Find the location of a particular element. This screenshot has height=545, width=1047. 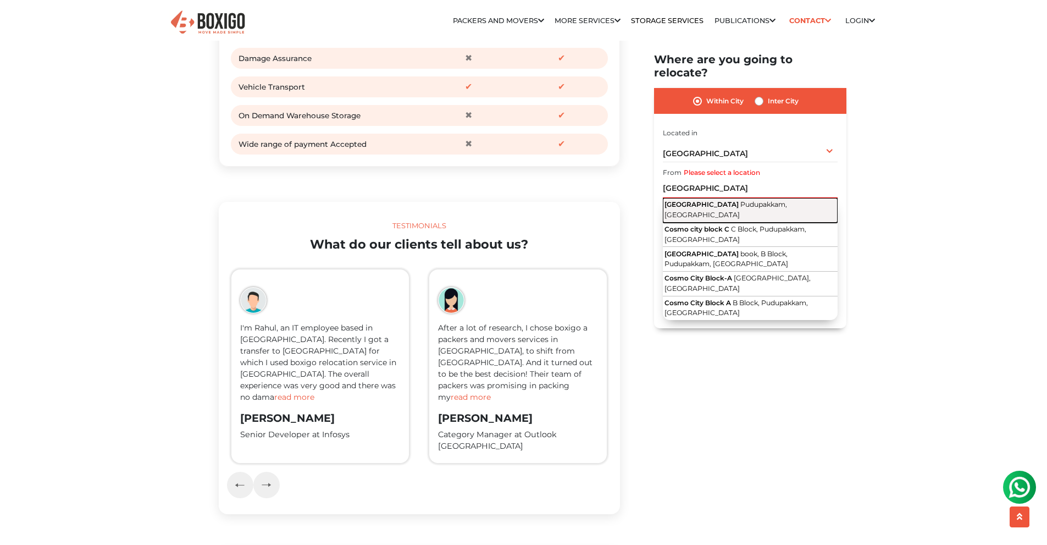

span: Cosmo City Block-A is located at coordinates (698, 278).